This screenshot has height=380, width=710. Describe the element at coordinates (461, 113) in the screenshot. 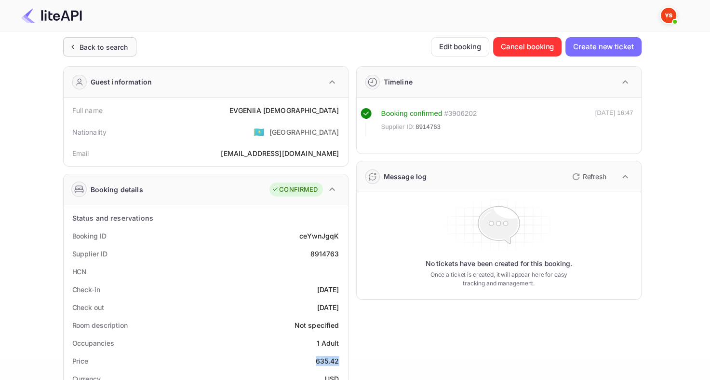

I see `div: # 3906202` at that location.